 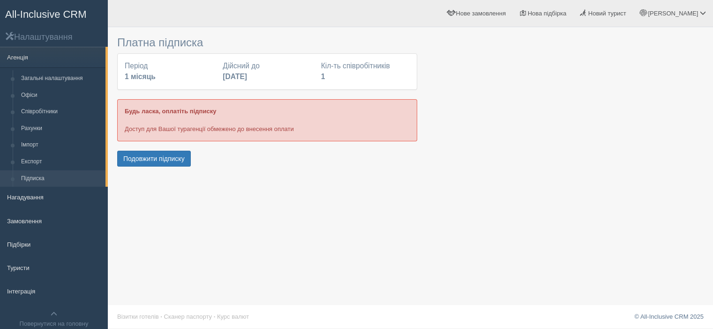 I want to click on a: Сканер паспорту, so click(x=188, y=317).